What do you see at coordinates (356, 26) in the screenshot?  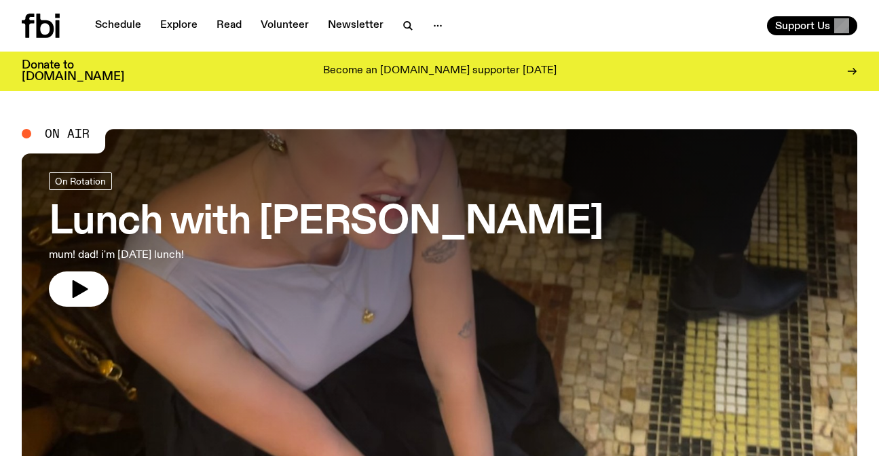 I see `a: Newsletter` at bounding box center [356, 26].